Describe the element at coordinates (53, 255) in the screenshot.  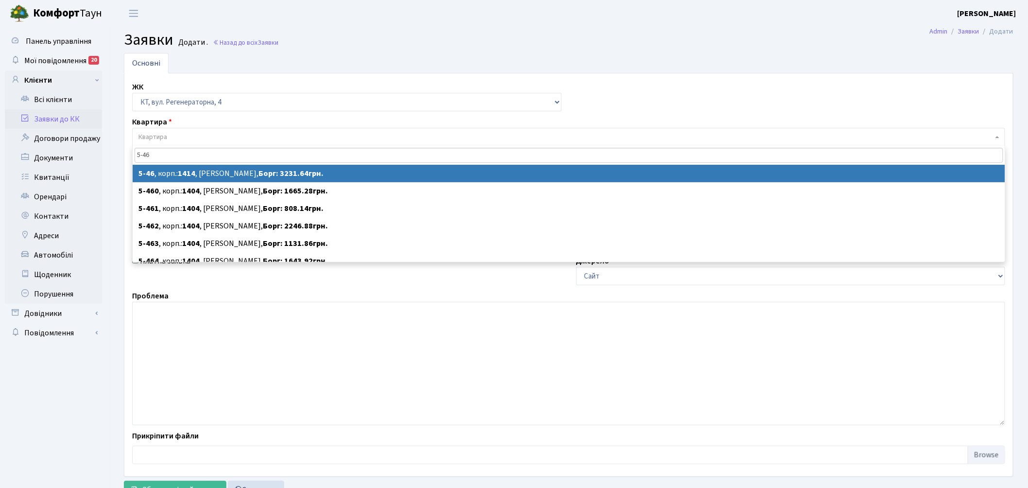
I see `a: Автомобілі` at that location.